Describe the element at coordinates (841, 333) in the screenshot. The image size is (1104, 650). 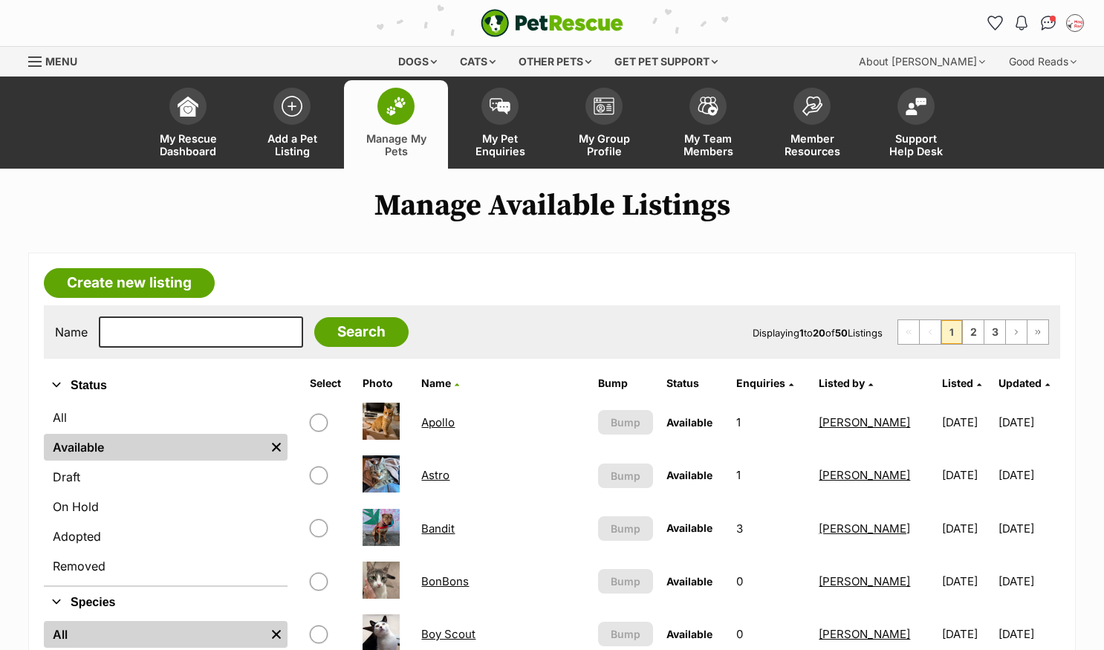
I see `strong: 50` at that location.